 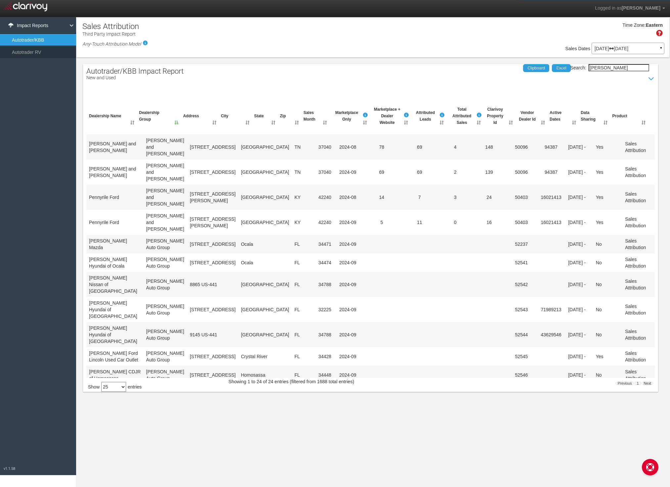 I want to click on th: Dealership Name: activate to sort column ascending, so click(x=111, y=116).